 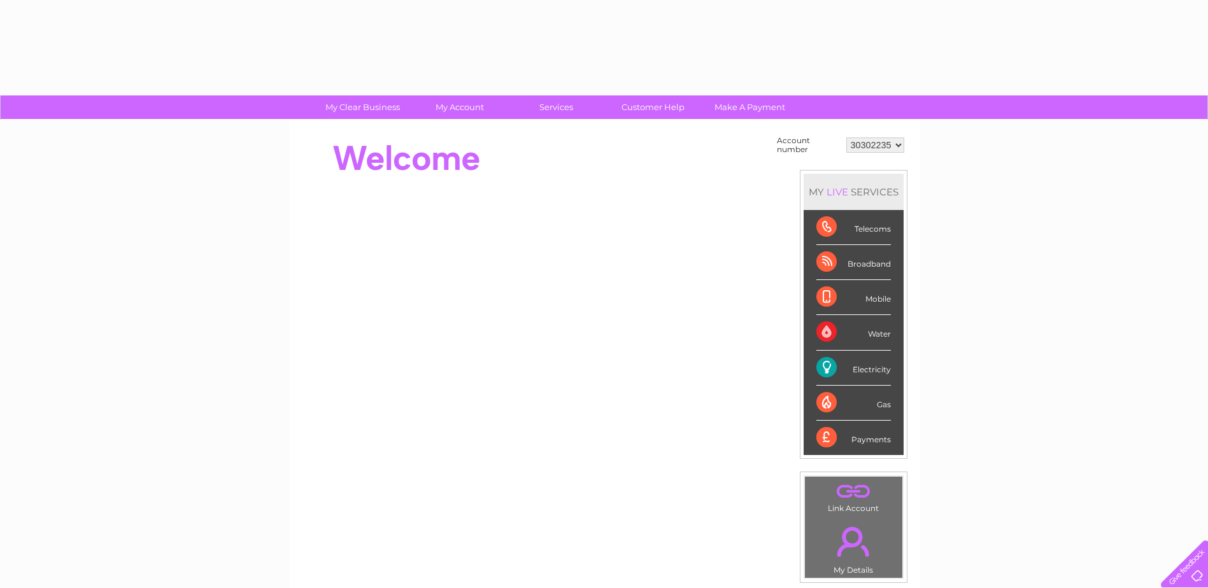 What do you see at coordinates (853, 262) in the screenshot?
I see `div: Broadband` at bounding box center [853, 262].